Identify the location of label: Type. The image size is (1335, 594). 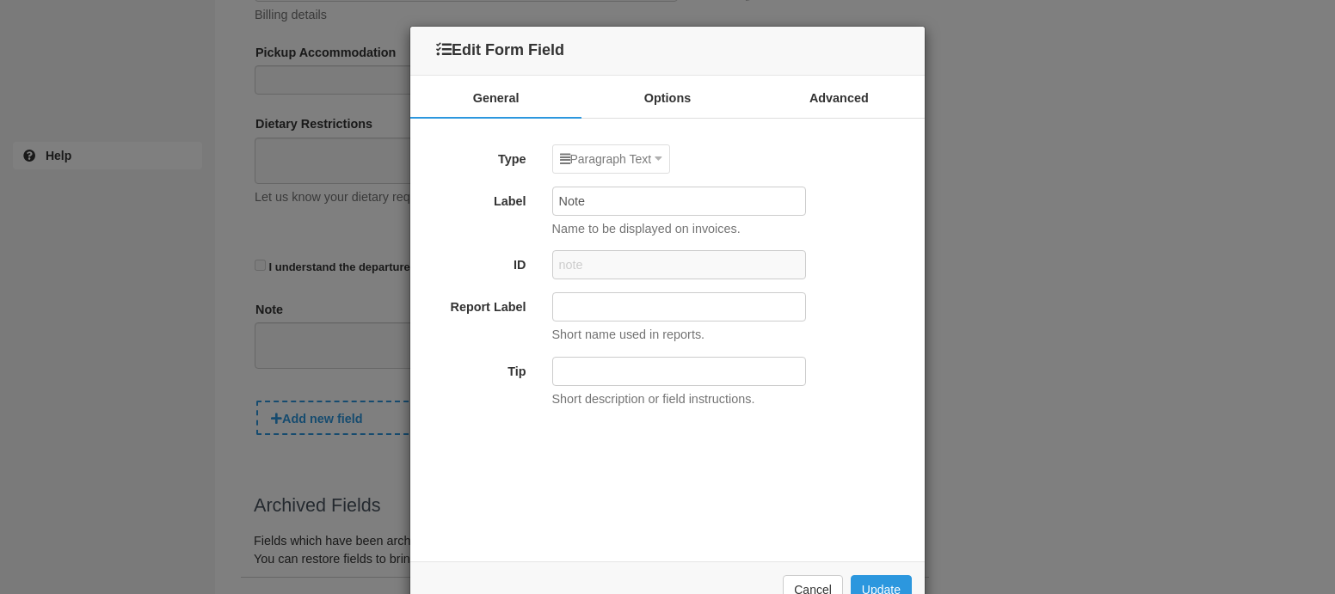
(475, 157).